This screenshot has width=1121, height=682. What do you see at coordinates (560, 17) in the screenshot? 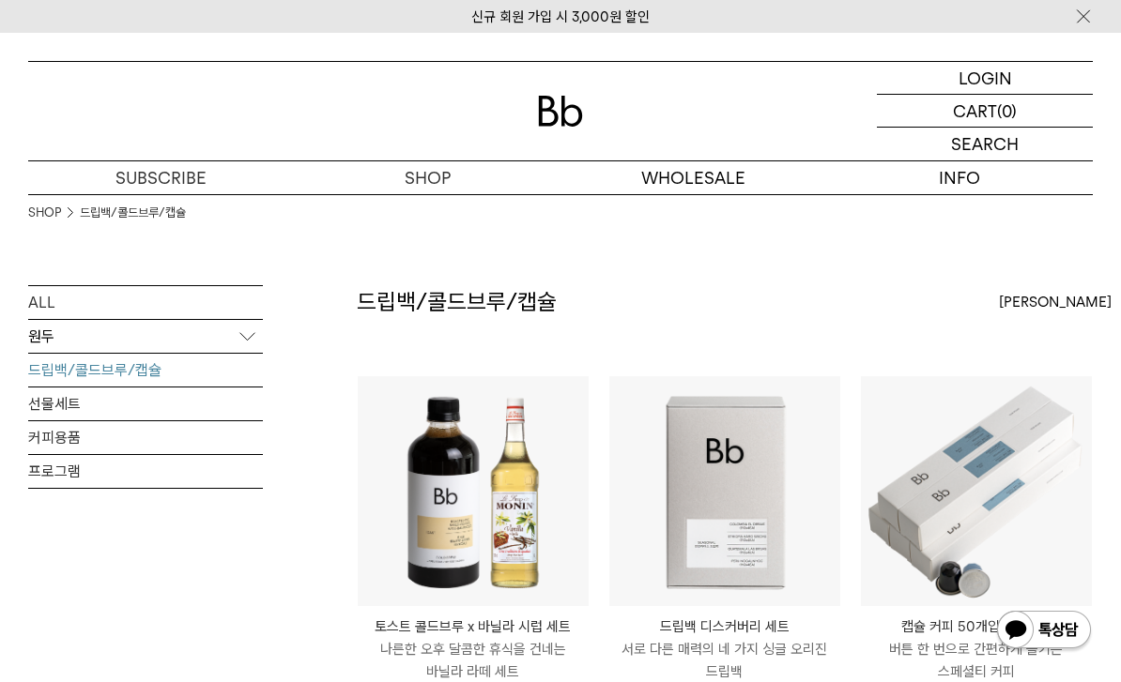
I see `a: 신규 회원 가입 시 3,000원 할인` at bounding box center [560, 17].